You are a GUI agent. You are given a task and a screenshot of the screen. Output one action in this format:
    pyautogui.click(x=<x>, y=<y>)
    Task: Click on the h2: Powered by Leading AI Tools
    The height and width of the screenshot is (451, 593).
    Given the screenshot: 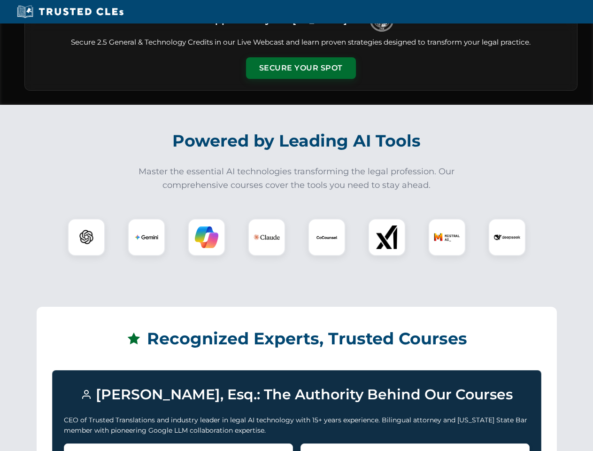 What is the action you would take?
    pyautogui.click(x=297, y=141)
    